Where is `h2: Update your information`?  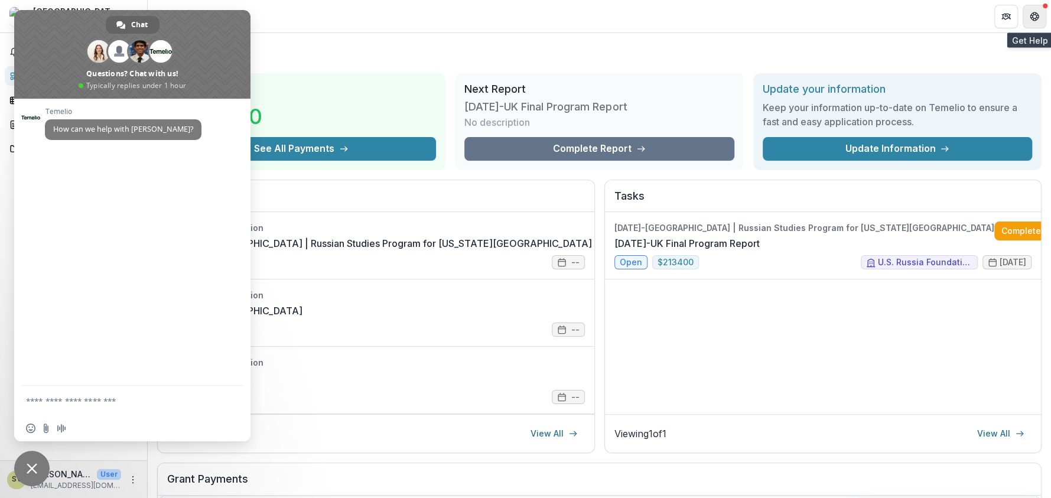 h2: Update your information is located at coordinates (898, 89).